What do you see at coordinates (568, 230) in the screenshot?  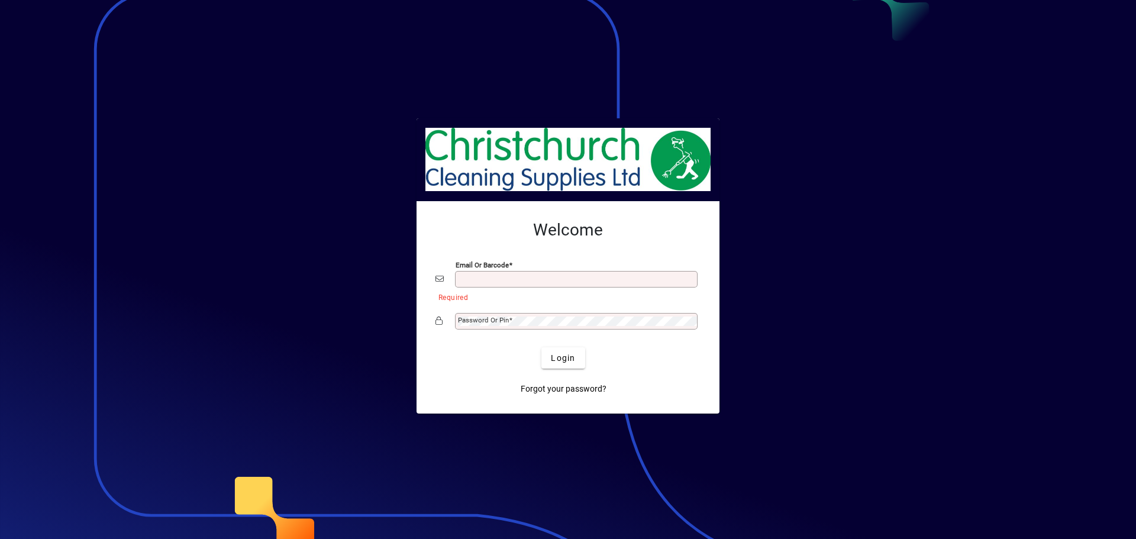 I see `h2: Welcome` at bounding box center [568, 230].